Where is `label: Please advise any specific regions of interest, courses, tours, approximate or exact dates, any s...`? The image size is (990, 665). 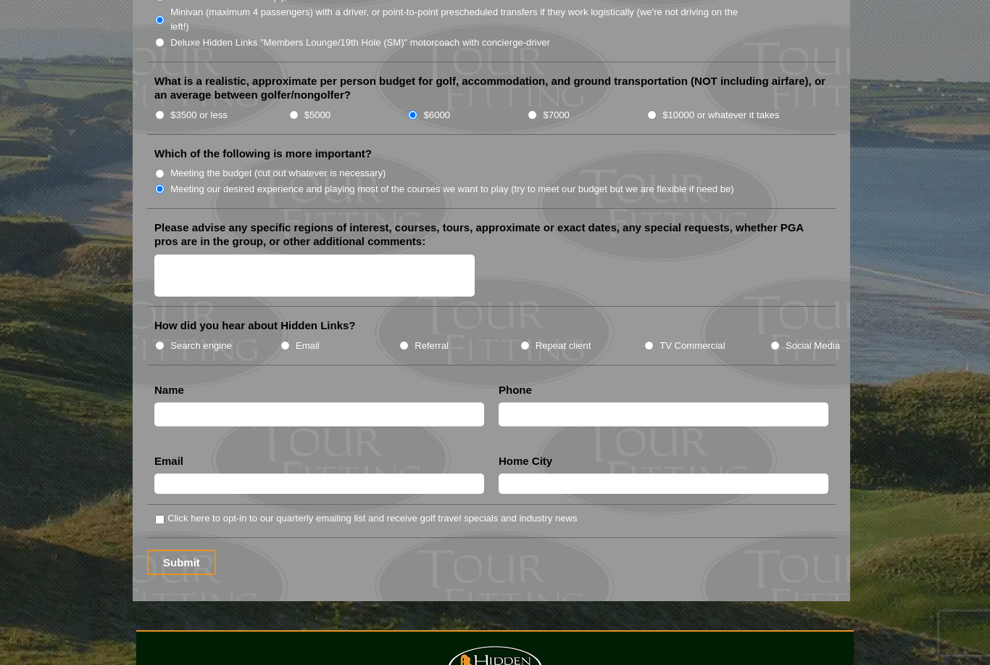 label: Please advise any specific regions of interest, courses, tours, approximate or exact dates, any s... is located at coordinates (492, 234).